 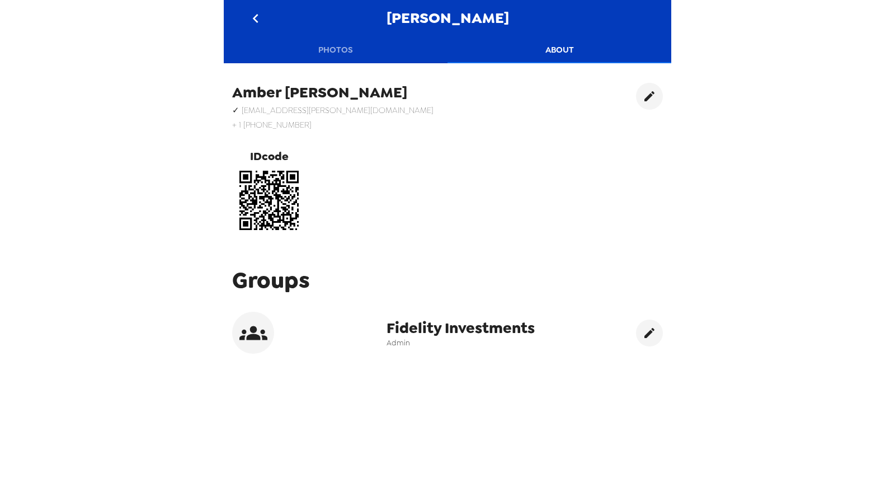 I want to click on button: About, so click(x=560, y=50).